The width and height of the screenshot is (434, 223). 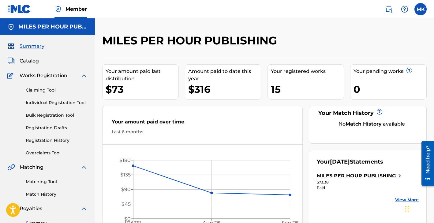 What do you see at coordinates (350, 162) in the screenshot?
I see `div: Your Statements` at bounding box center [350, 162].